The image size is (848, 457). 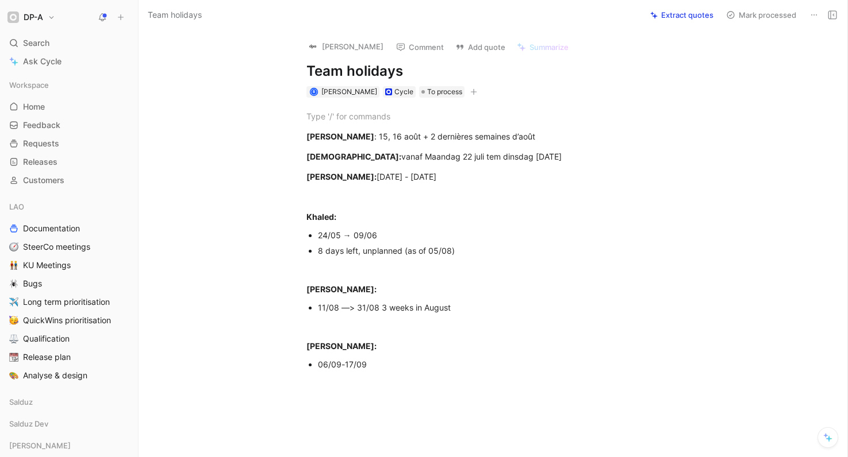 I want to click on span: Summarize, so click(x=549, y=47).